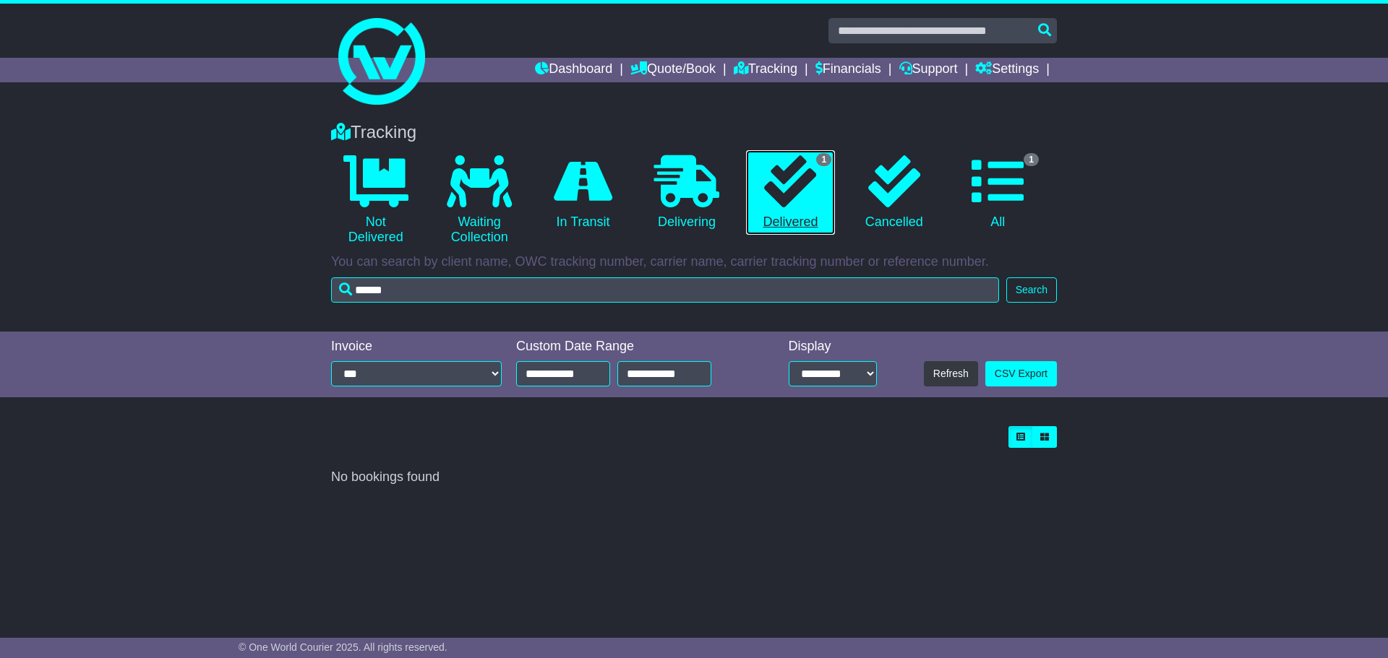 Image resolution: width=1388 pixels, height=658 pixels. Describe the element at coordinates (848, 70) in the screenshot. I see `a: Financials` at that location.